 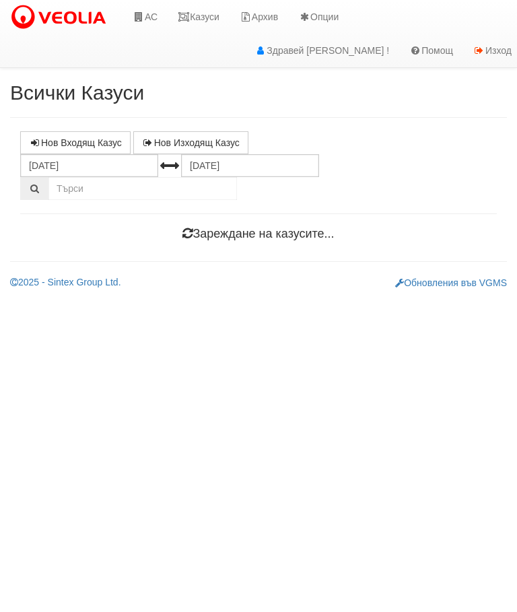 What do you see at coordinates (259, 92) in the screenshot?
I see `h2: Всички Казуси` at bounding box center [259, 92].